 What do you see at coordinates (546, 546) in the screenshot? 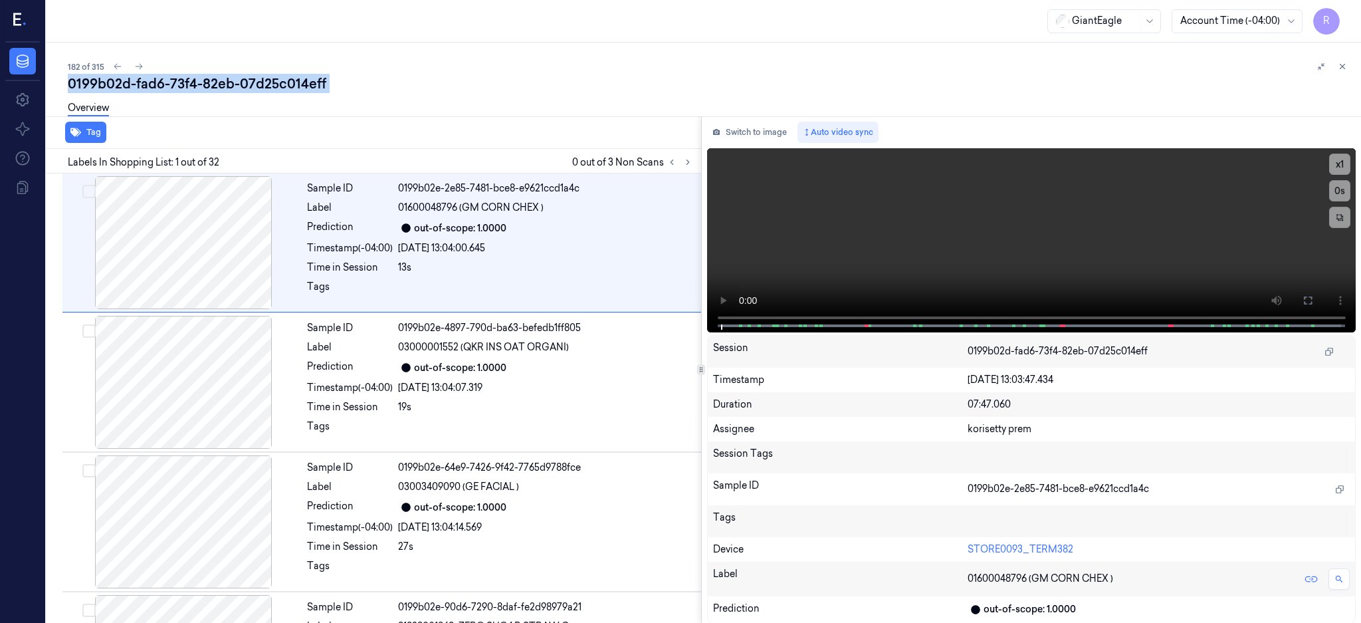
I see `div: 27s` at bounding box center [546, 546].